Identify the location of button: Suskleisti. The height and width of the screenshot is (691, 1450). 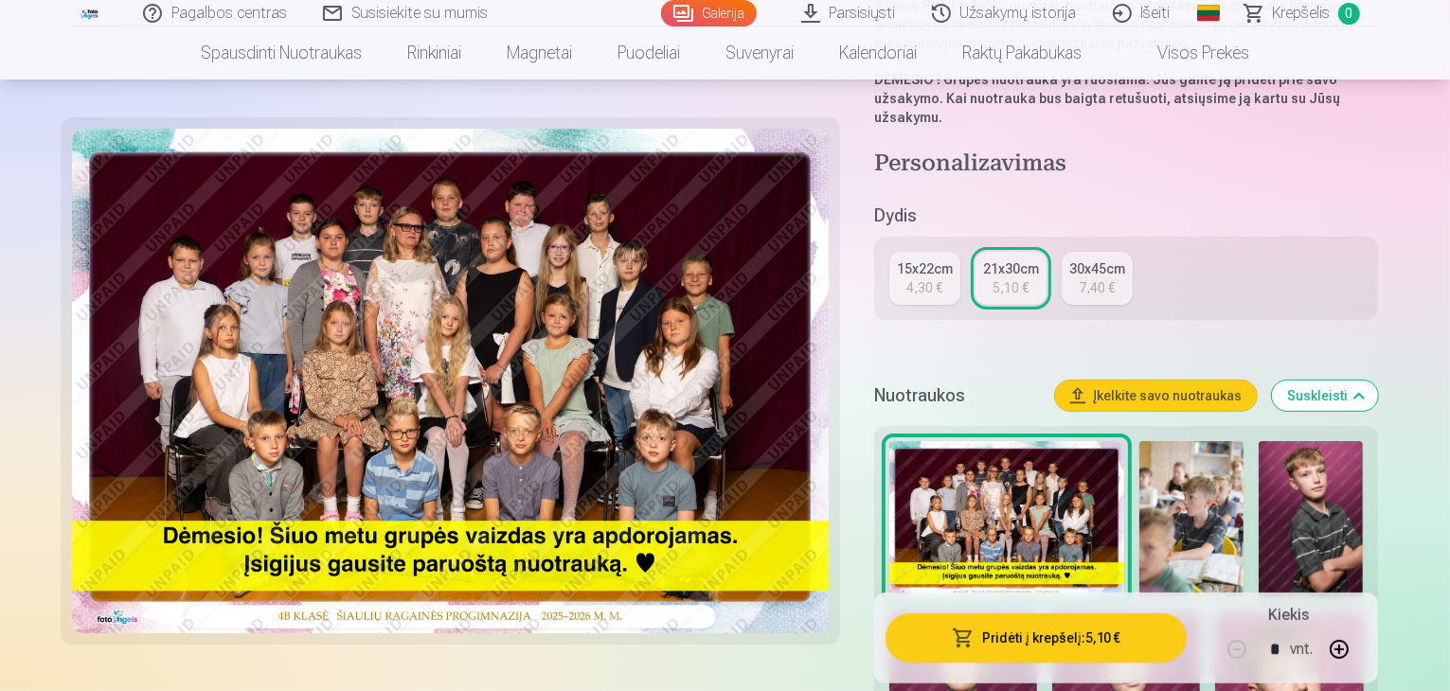
(1325, 396).